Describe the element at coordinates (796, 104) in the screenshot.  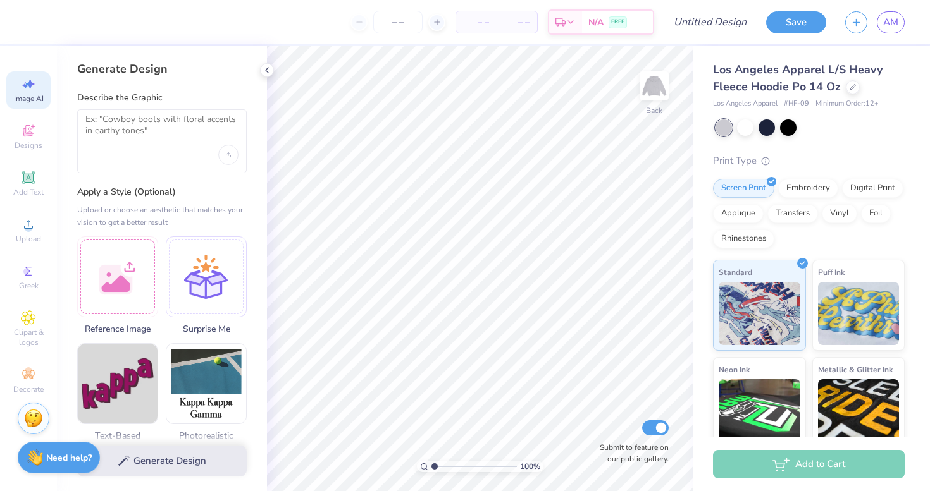
I see `span: # HF-09` at that location.